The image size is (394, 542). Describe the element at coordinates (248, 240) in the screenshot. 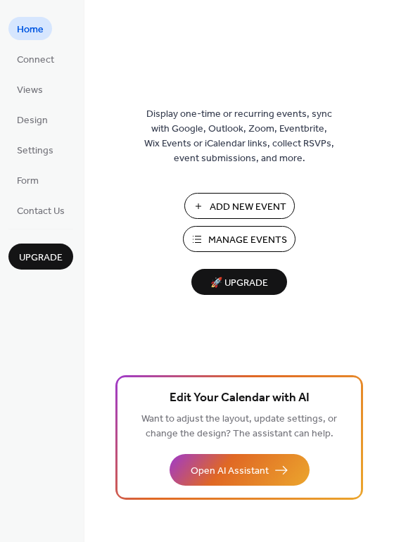

I see `span: Manage Events` at that location.